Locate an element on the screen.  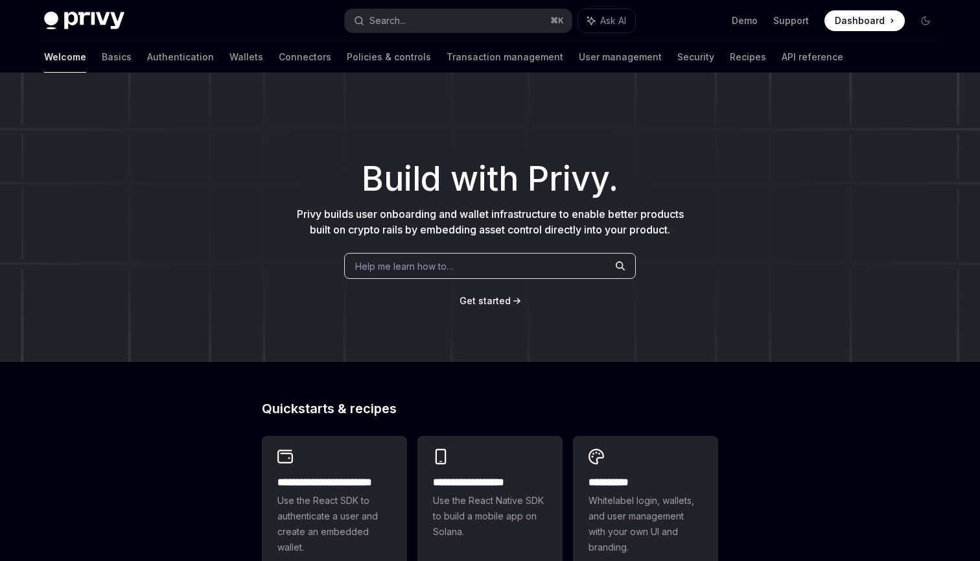
a: Dashboard is located at coordinates (864, 21).